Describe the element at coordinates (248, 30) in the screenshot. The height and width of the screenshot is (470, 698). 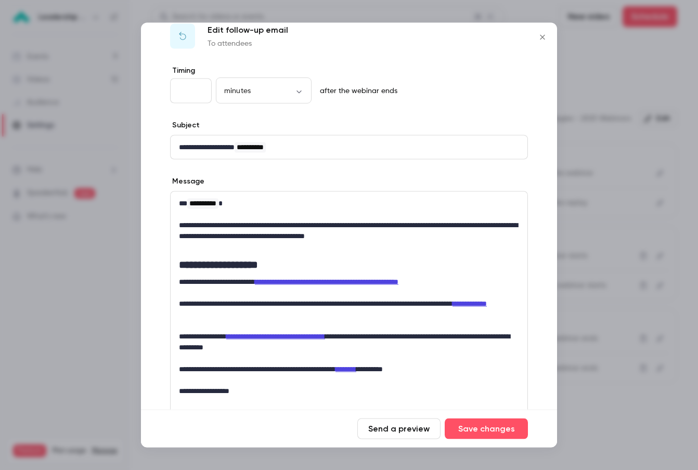
I see `p: Edit follow-up email` at that location.